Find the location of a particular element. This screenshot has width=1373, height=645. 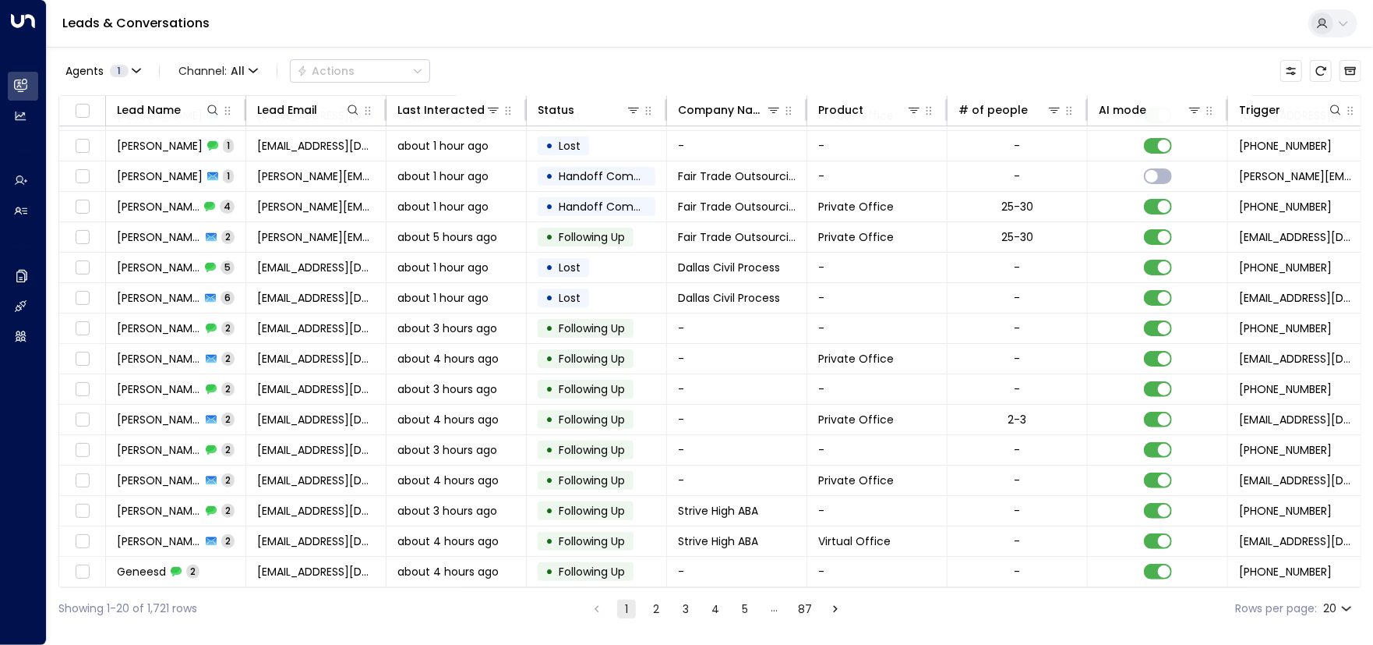

div: Lead Email is located at coordinates (309, 110).